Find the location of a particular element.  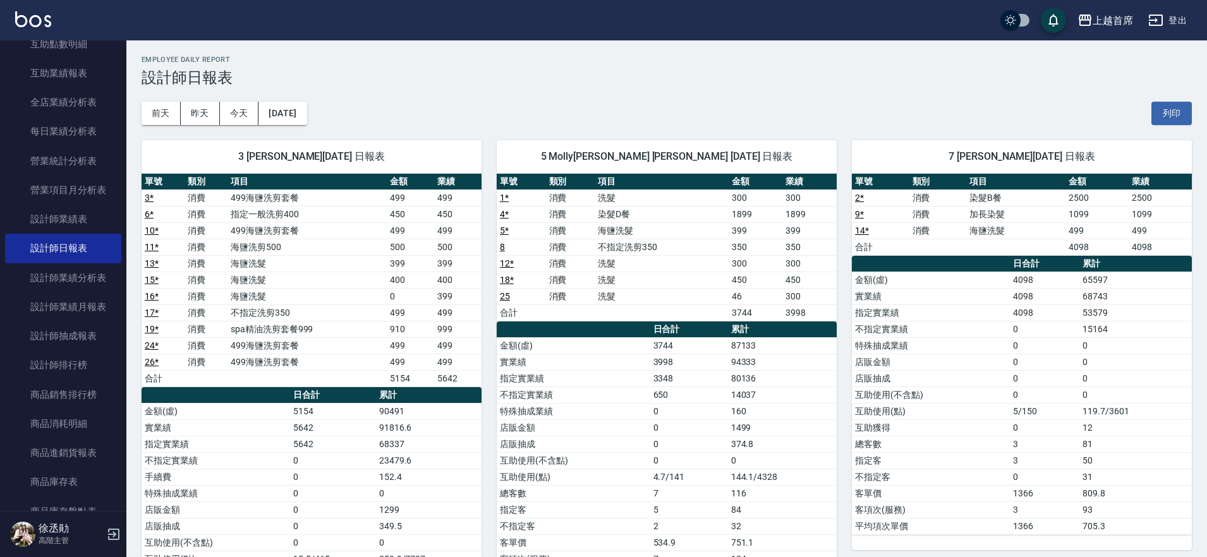

p: 高階主管 is located at coordinates (71, 541).